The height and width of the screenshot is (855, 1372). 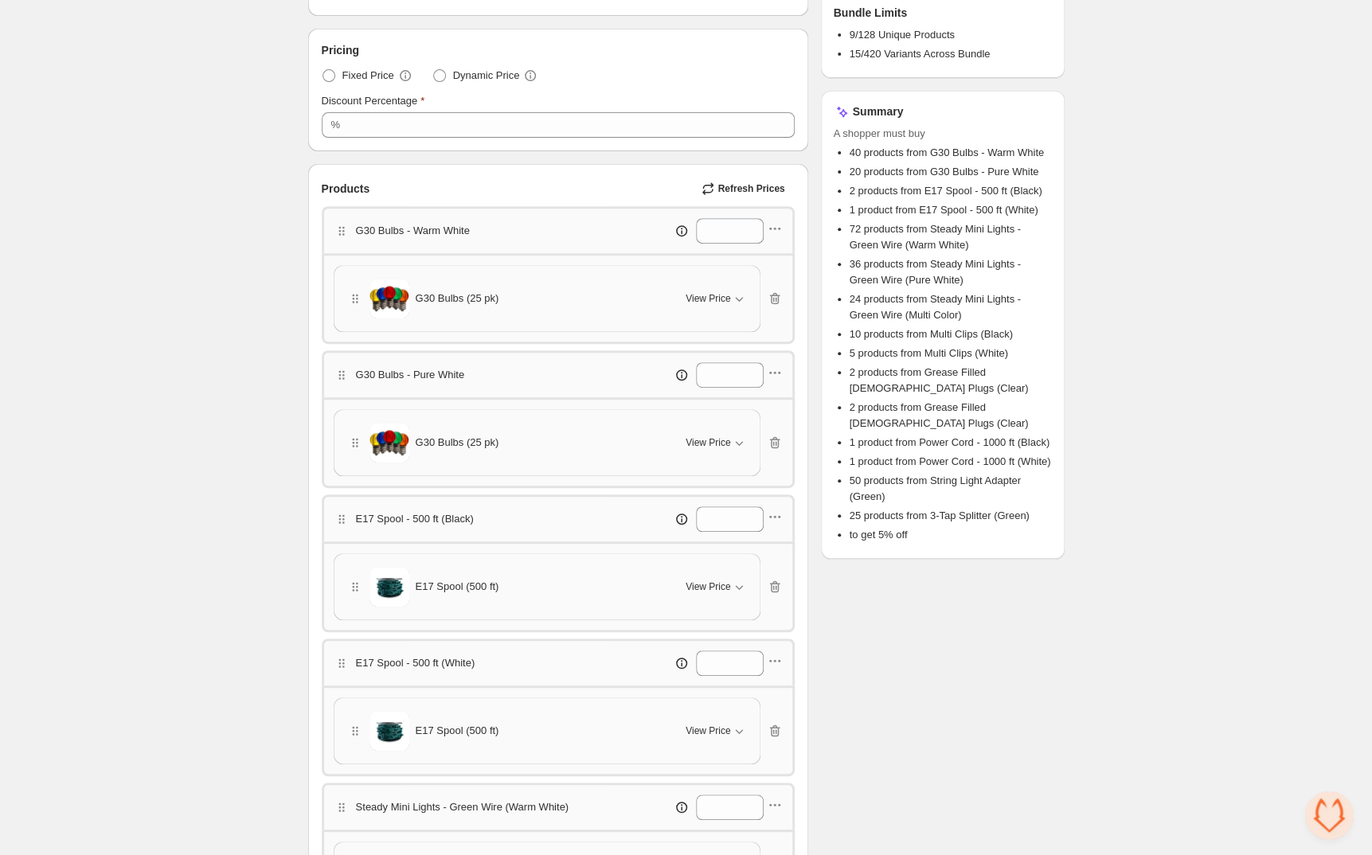 I want to click on li: 25 products from 3-Tap Splitter (Green), so click(x=951, y=516).